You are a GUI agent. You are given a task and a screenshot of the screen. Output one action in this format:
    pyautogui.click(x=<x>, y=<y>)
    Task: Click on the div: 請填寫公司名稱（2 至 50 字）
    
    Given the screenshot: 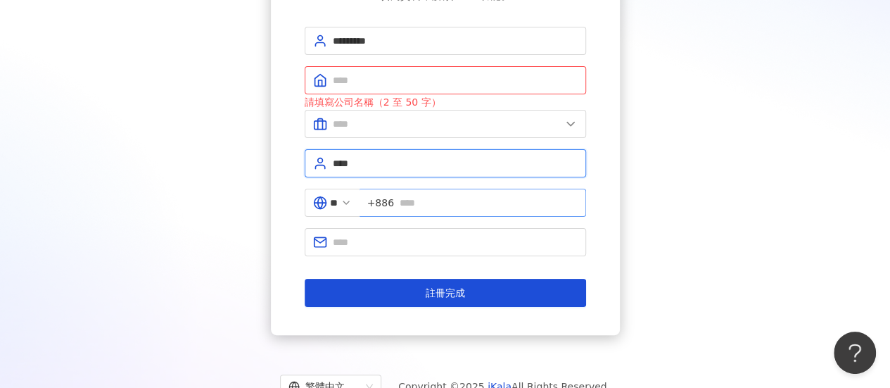 What is the action you would take?
    pyautogui.click(x=445, y=102)
    